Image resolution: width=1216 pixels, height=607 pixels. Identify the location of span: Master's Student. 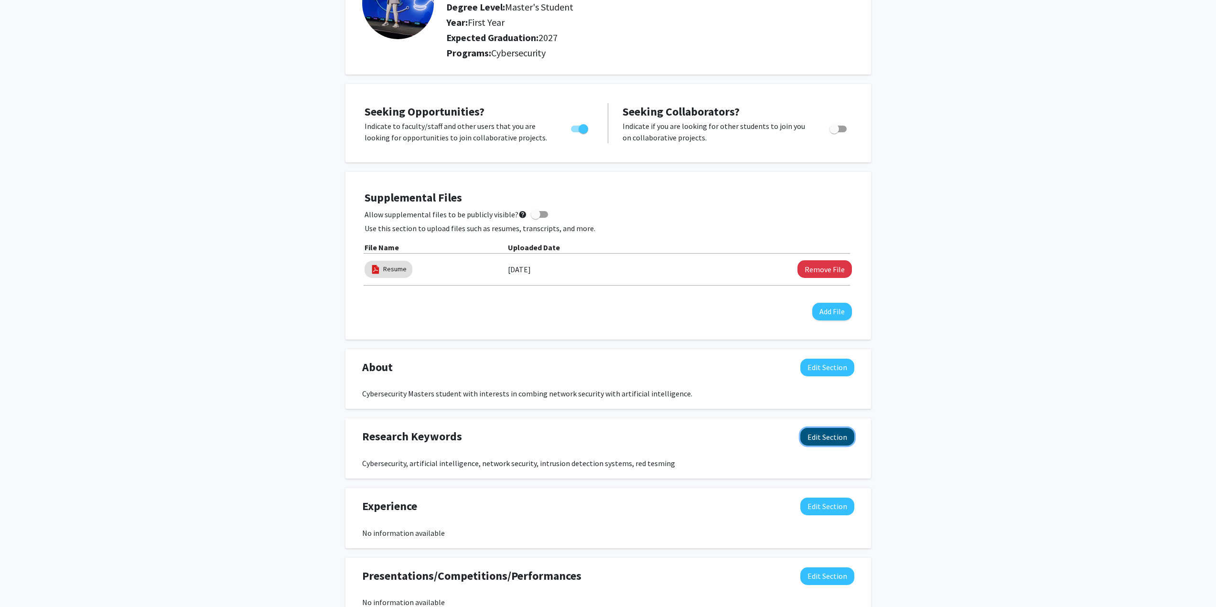
(539, 7).